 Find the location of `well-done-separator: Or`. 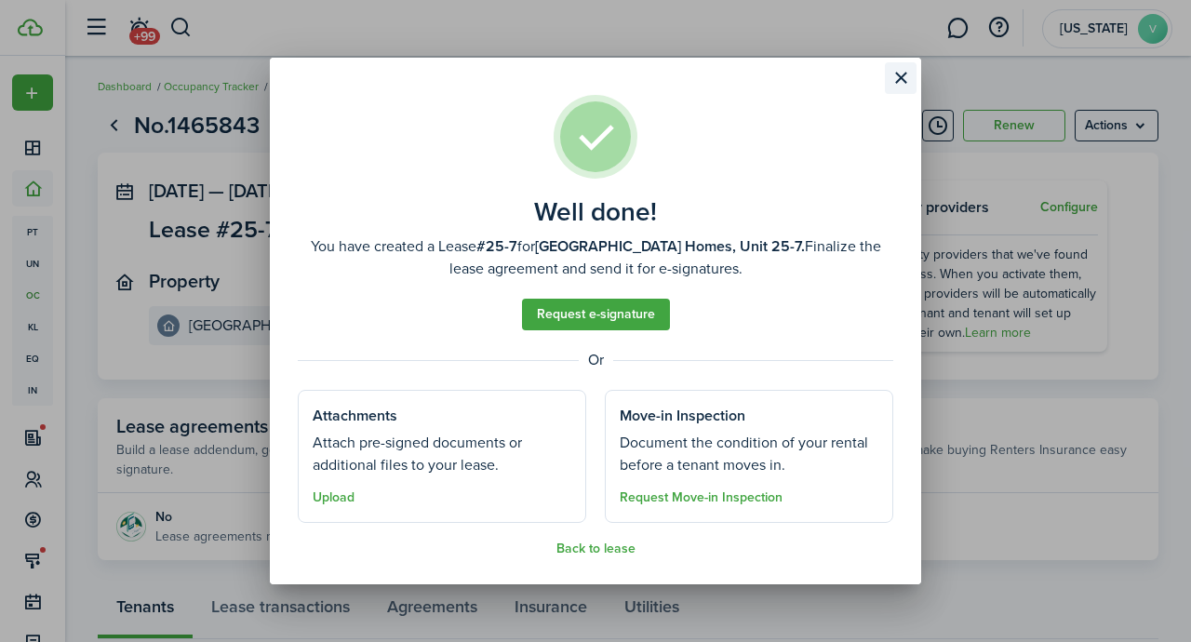

well-done-separator: Or is located at coordinates (596, 360).